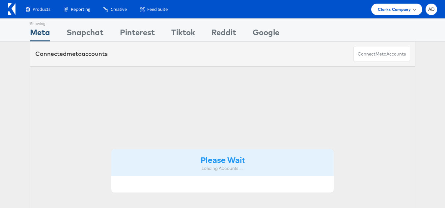  I want to click on span: Clarks Company, so click(394, 9).